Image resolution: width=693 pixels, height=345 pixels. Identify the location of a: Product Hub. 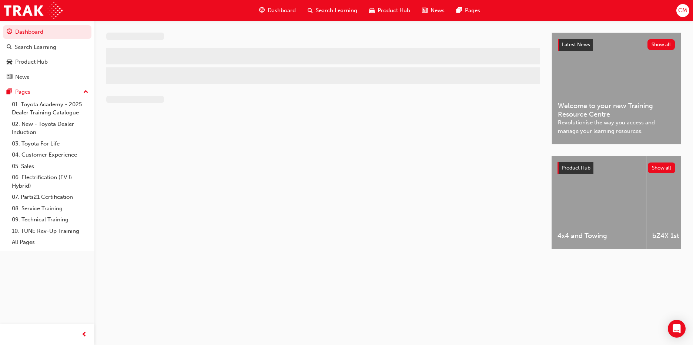
(47, 62).